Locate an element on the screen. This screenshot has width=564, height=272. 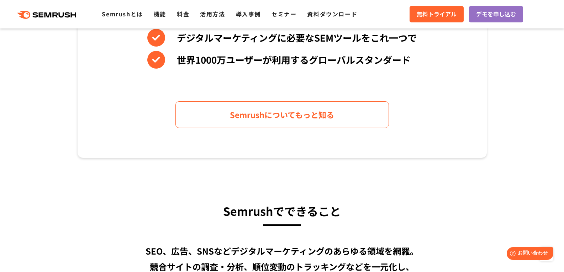
a: デモを申し込む is located at coordinates (496, 14).